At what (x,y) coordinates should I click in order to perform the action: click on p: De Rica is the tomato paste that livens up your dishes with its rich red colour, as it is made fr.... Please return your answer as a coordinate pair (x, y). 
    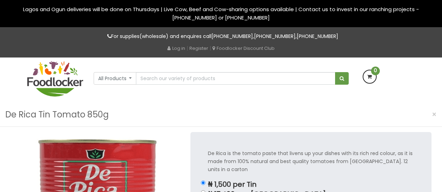
    Looking at the image, I should click on (311, 162).